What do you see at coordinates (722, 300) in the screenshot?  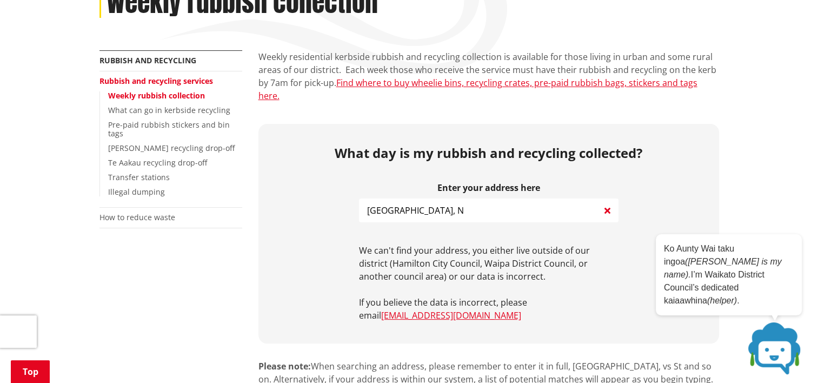 I see `em: (helper)` at bounding box center [722, 300].